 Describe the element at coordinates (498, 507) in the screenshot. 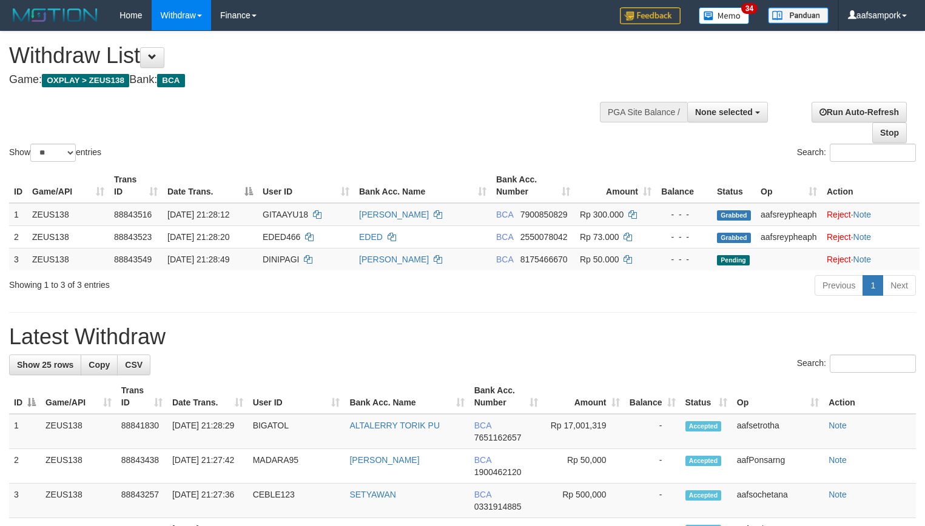

I see `span: Copy 0331914885 to clipboard` at that location.